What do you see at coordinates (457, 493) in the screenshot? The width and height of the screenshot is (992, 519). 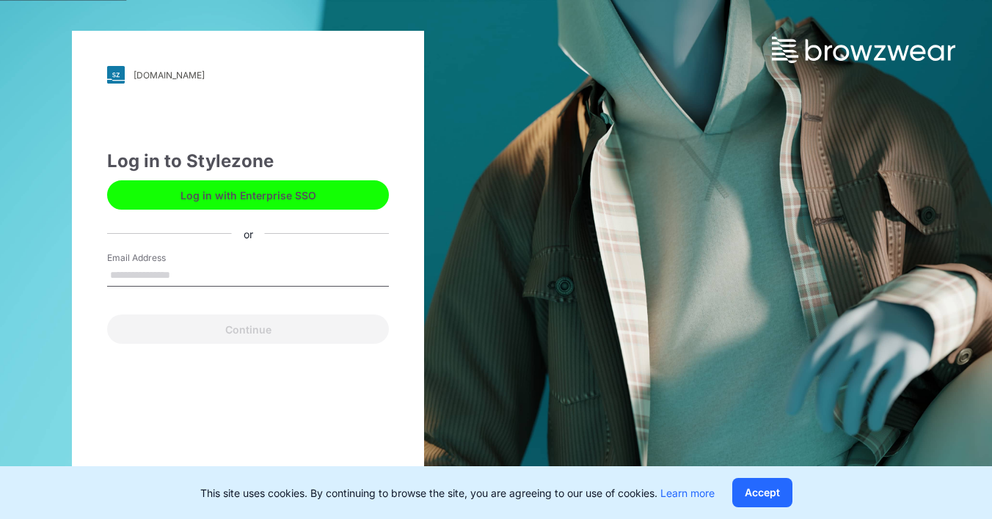 I see `p: This site uses cookies. By continuing to browse the site, you are agreeing to our use of cookies.` at bounding box center [457, 493].